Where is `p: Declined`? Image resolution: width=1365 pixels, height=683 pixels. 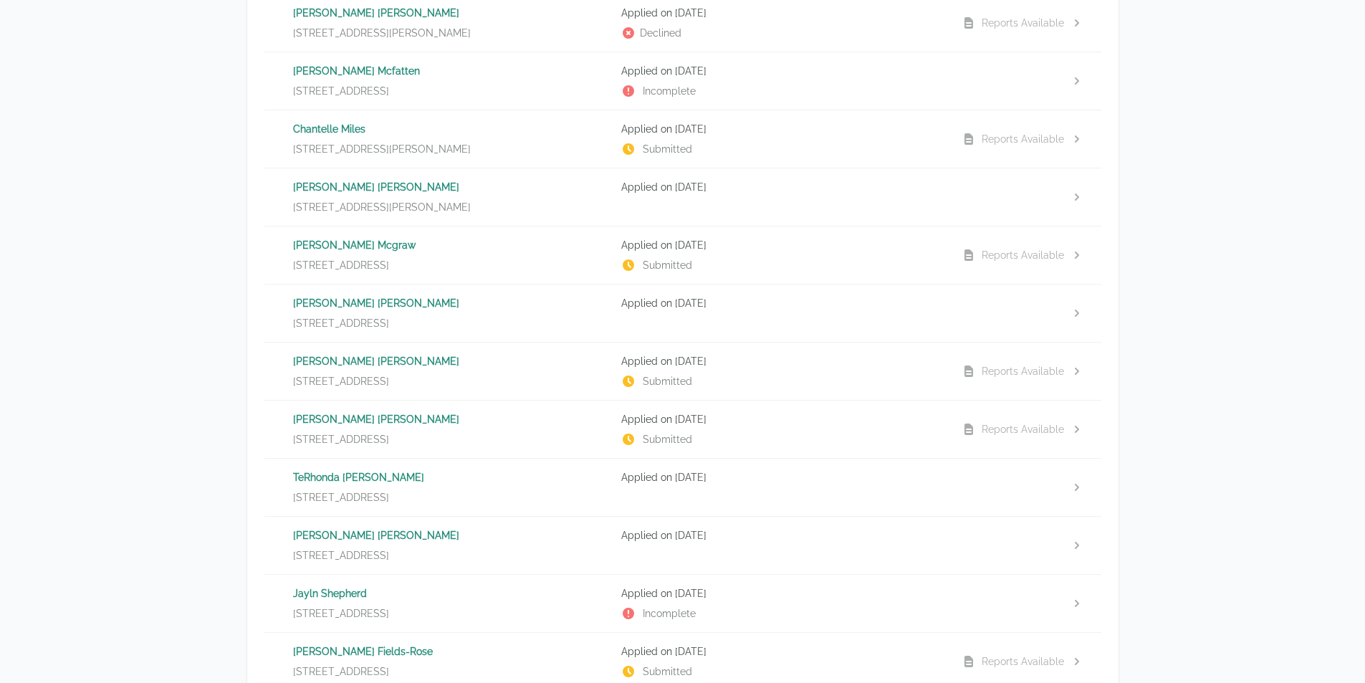
p: Declined is located at coordinates (780, 33).